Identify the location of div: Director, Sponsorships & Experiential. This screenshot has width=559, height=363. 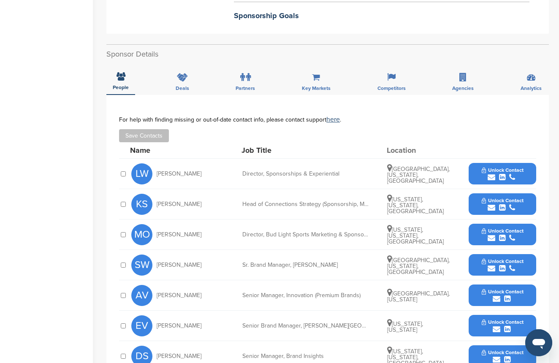
(305, 174).